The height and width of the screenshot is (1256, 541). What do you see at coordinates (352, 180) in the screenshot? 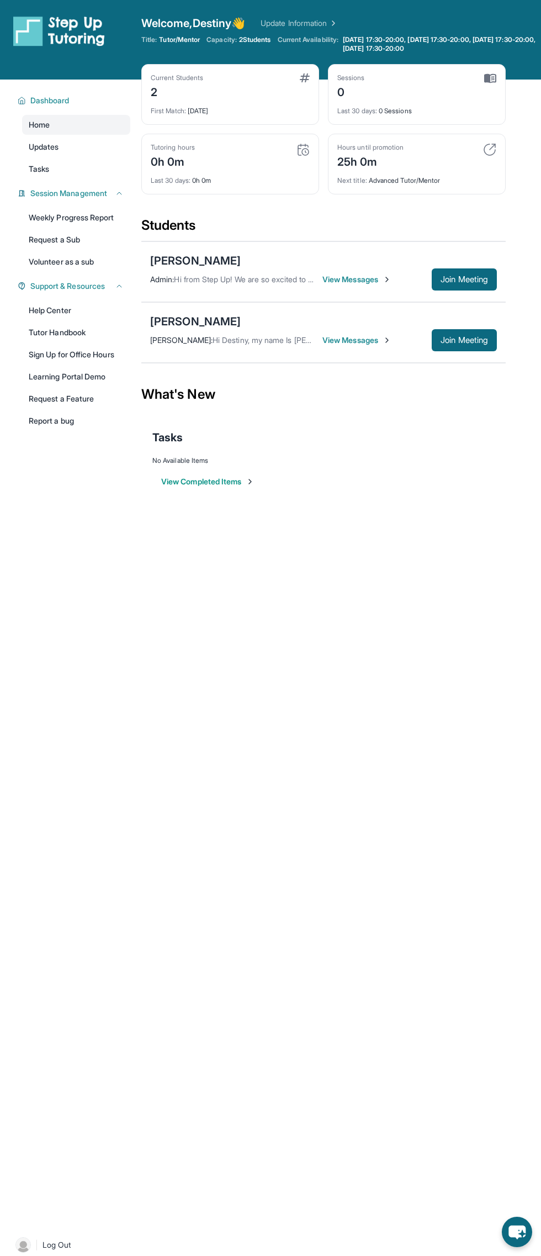
I see `span: Next title :` at bounding box center [352, 180].